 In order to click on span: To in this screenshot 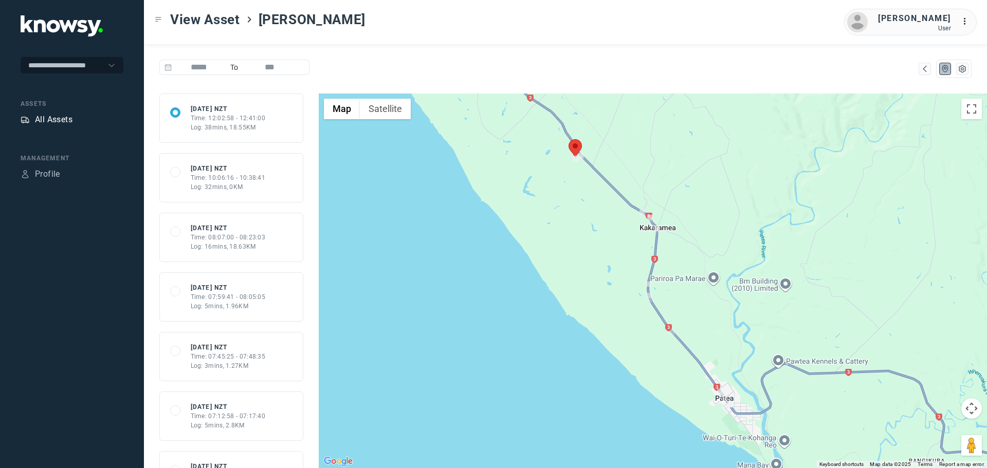, I will do `click(234, 67)`.